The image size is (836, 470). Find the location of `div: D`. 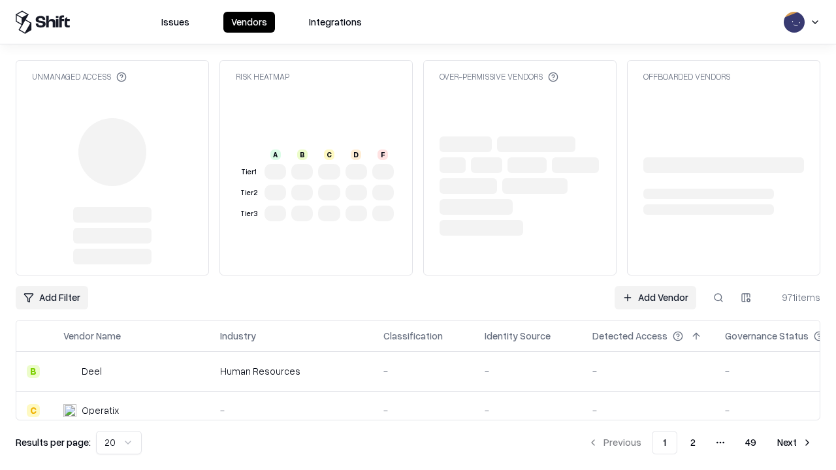

div: D is located at coordinates (356, 155).